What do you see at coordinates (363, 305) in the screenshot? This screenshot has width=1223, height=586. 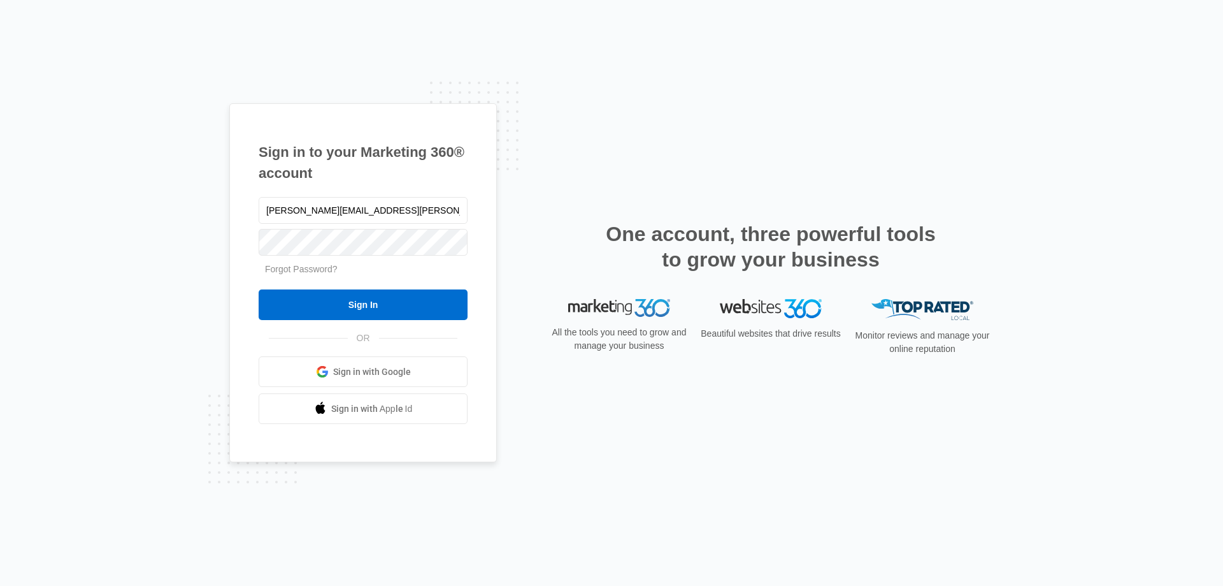 I see `input: Sign In` at bounding box center [363, 305].